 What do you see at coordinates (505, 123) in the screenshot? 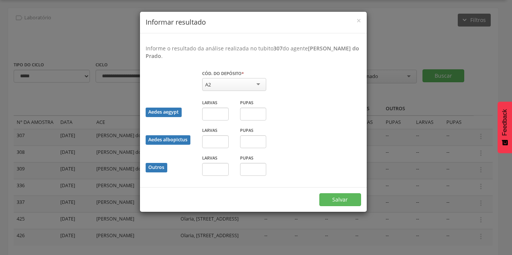
I see `span: Feedback` at bounding box center [505, 123].